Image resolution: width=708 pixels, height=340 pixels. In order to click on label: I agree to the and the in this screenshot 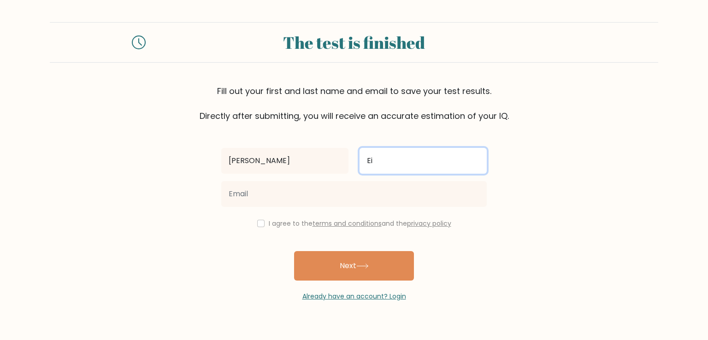, I will do `click(360, 223)`.